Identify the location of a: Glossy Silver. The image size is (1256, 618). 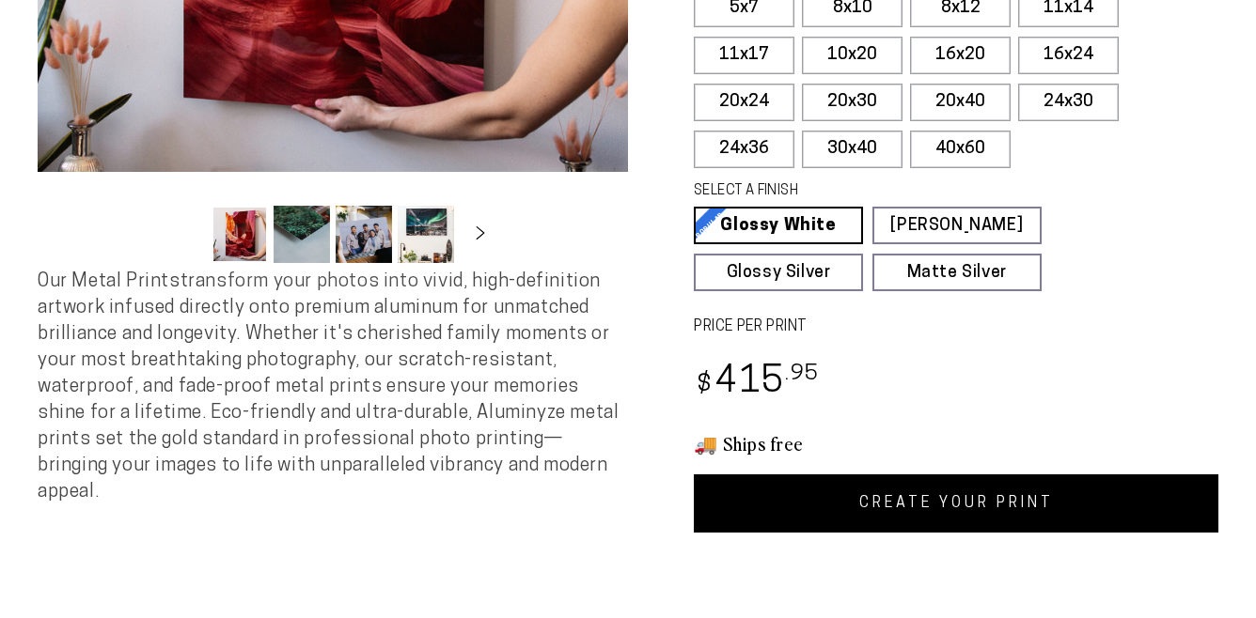
(778, 273).